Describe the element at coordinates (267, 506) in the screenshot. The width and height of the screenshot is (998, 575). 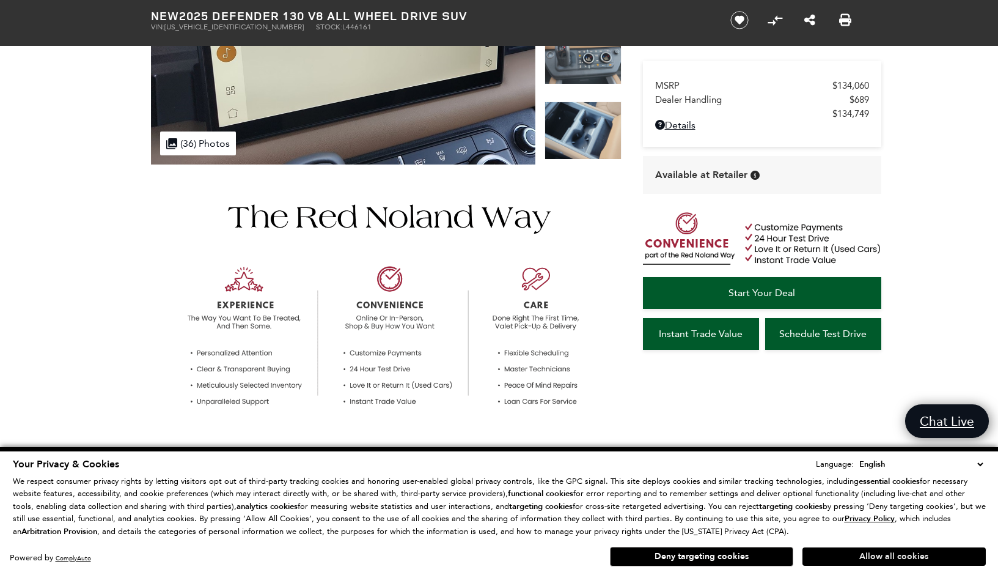
I see `strong: analytics cookies` at that location.